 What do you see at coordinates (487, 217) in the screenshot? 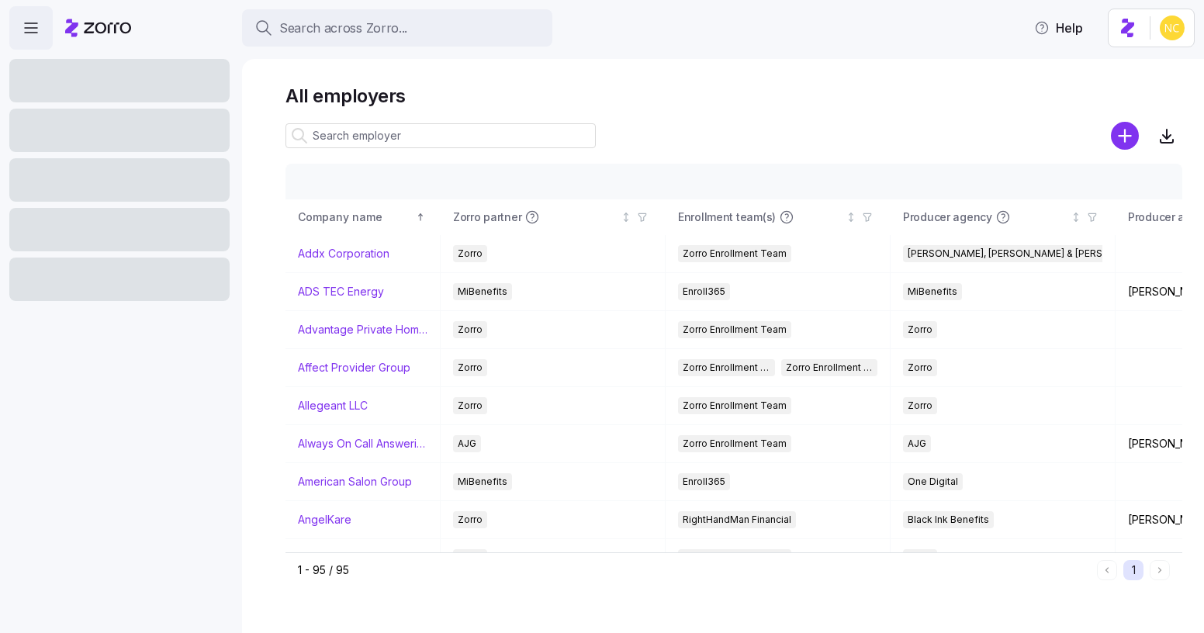
I see `span: Zorro partner` at bounding box center [487, 217].